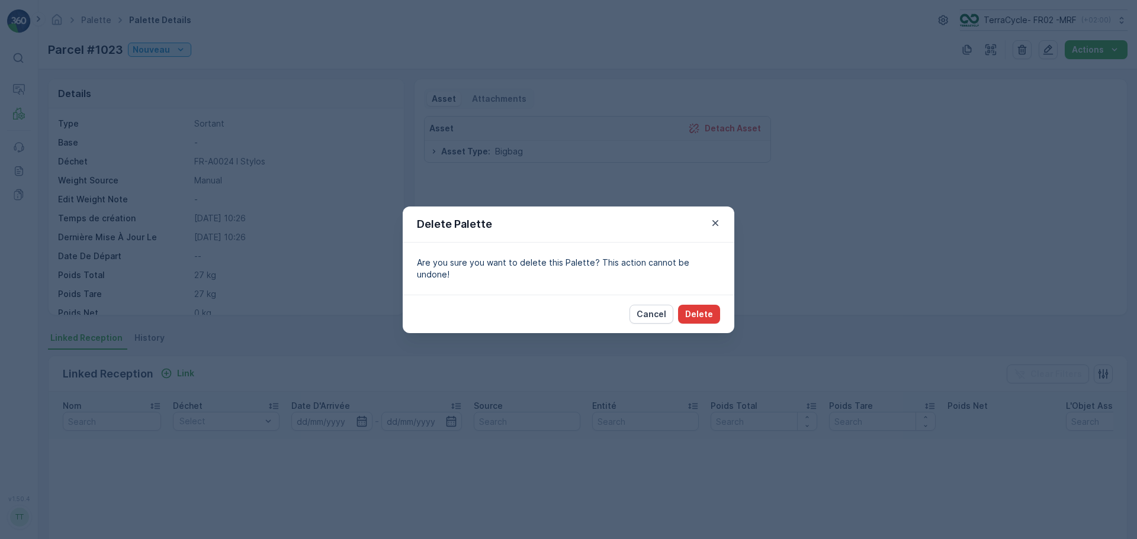 The height and width of the screenshot is (539, 1137). Describe the element at coordinates (651, 314) in the screenshot. I see `p: Cancel` at that location.